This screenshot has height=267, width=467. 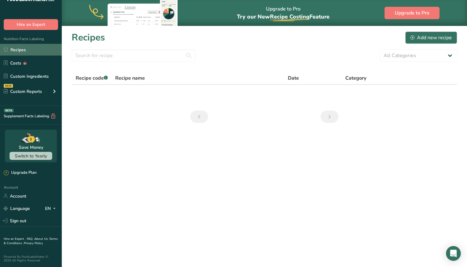 I want to click on button: Hire an Expert, so click(x=31, y=24).